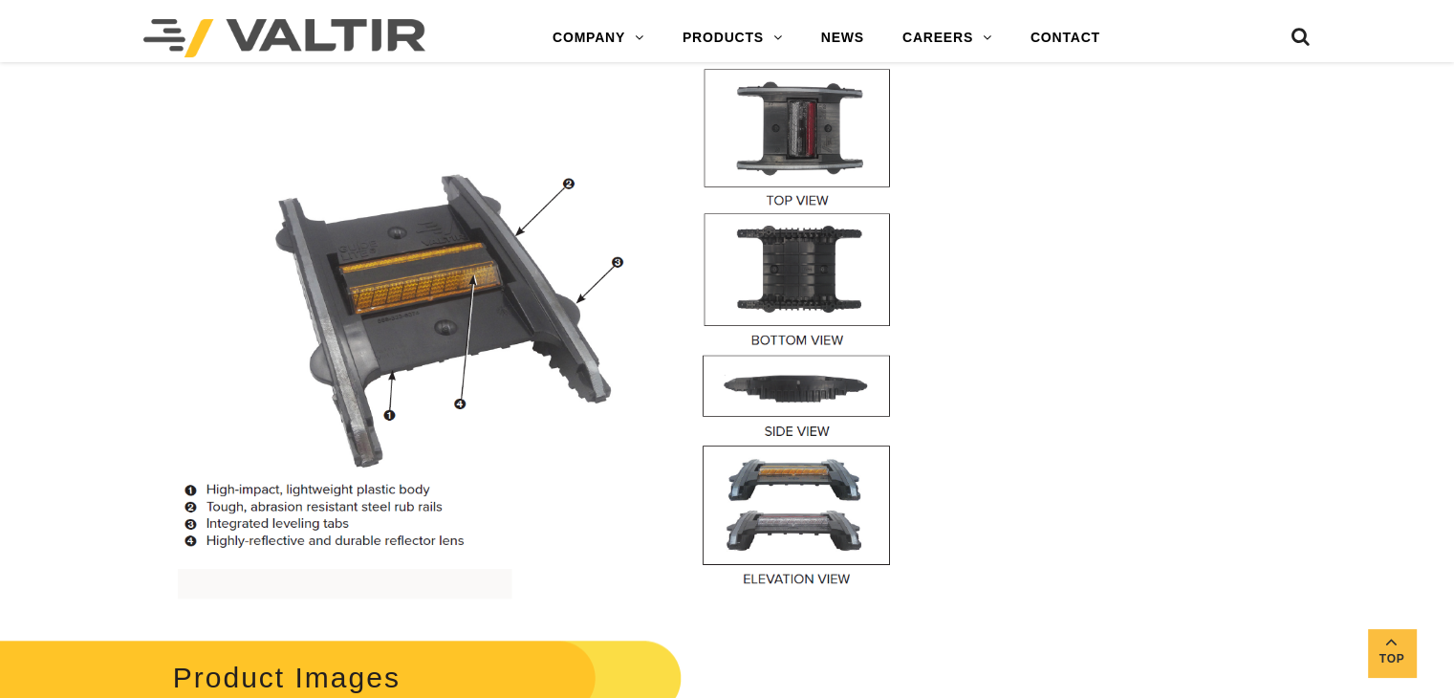 This screenshot has height=698, width=1454. Describe the element at coordinates (599, 38) in the screenshot. I see `a: COMPANY` at that location.